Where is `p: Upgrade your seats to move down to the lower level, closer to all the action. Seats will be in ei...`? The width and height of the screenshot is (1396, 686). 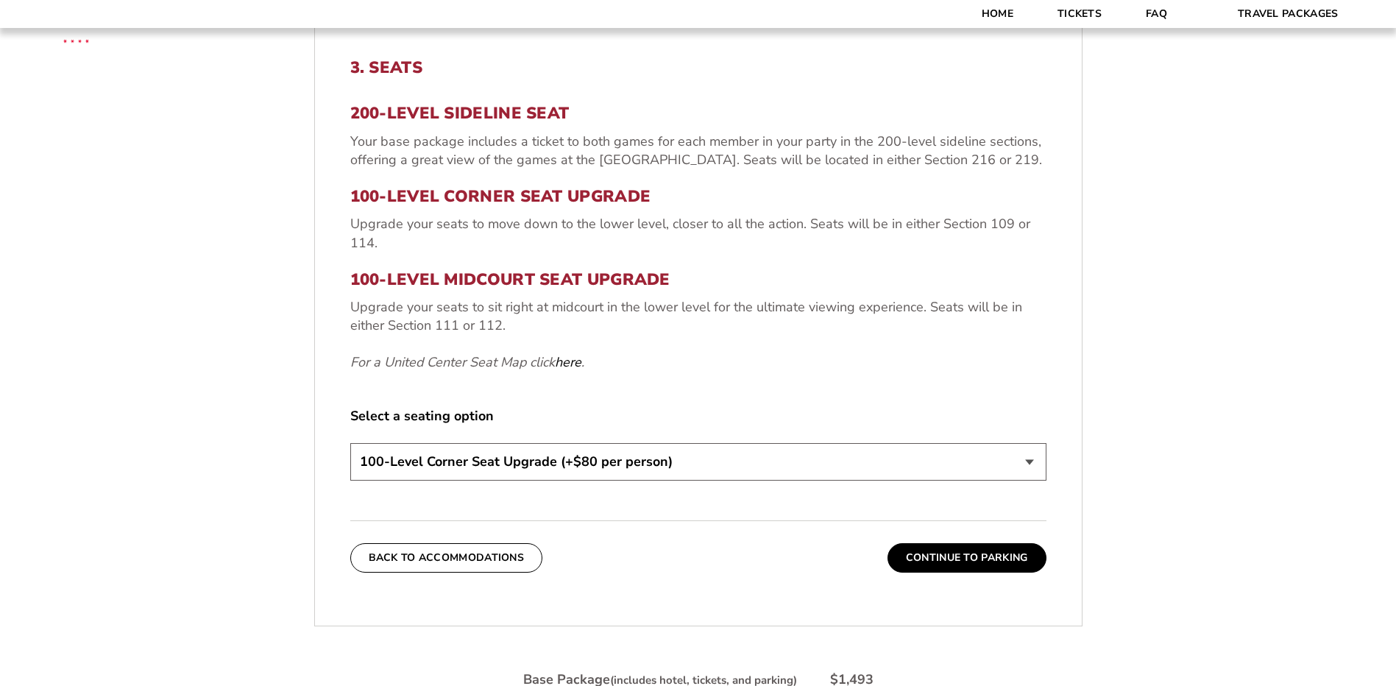
p: Upgrade your seats to move down to the lower level, closer to all the action. Seats will be in ei... is located at coordinates (698, 233).